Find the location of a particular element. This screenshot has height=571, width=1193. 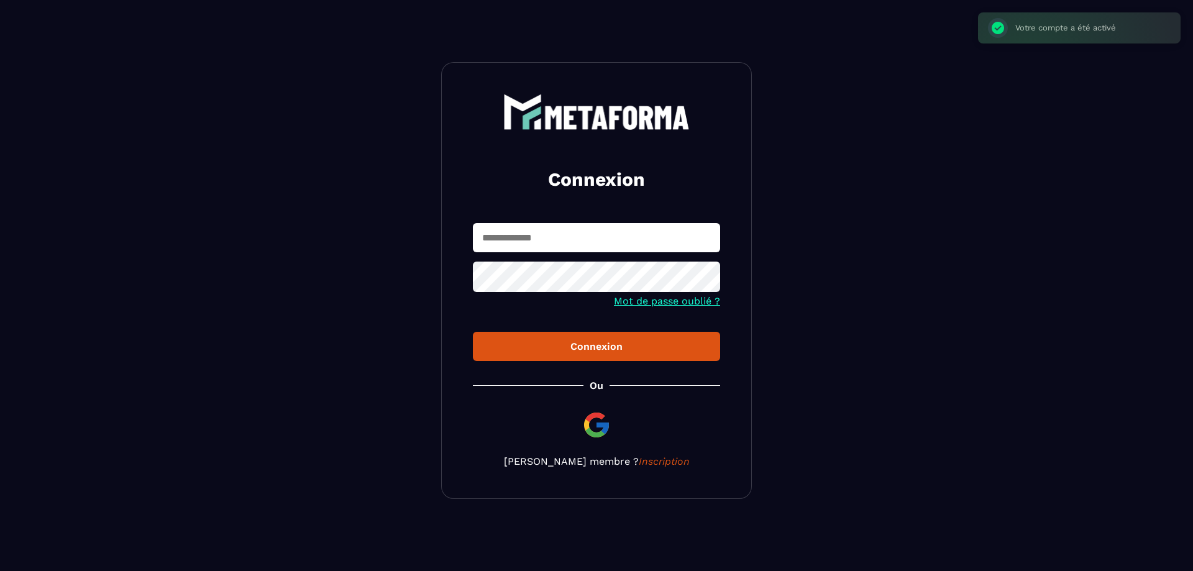

a: Inscription is located at coordinates (664, 461).